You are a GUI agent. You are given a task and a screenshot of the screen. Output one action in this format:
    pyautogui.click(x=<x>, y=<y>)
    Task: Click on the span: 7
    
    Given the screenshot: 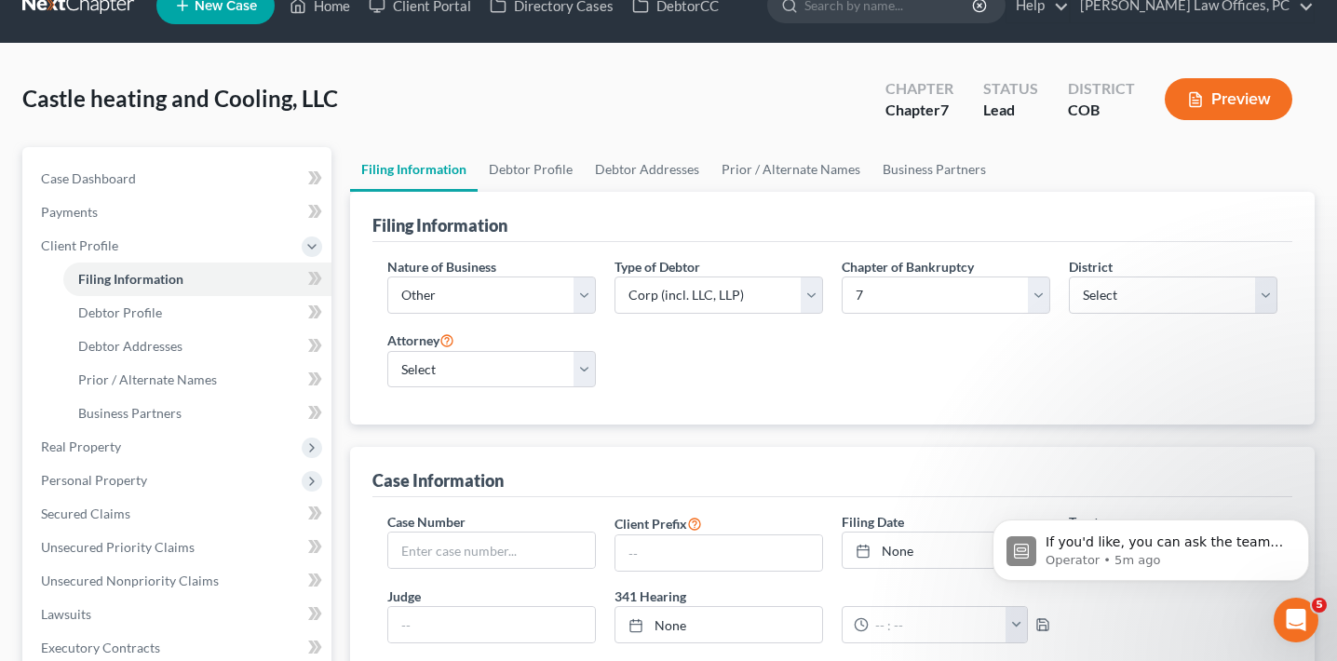 What is the action you would take?
    pyautogui.click(x=944, y=109)
    